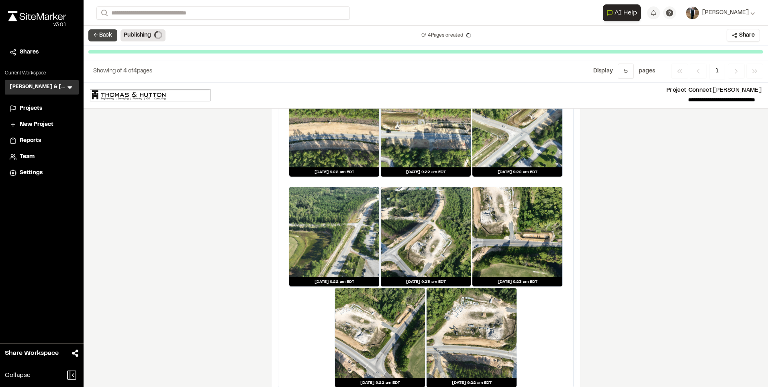  I want to click on span: Shares, so click(29, 52).